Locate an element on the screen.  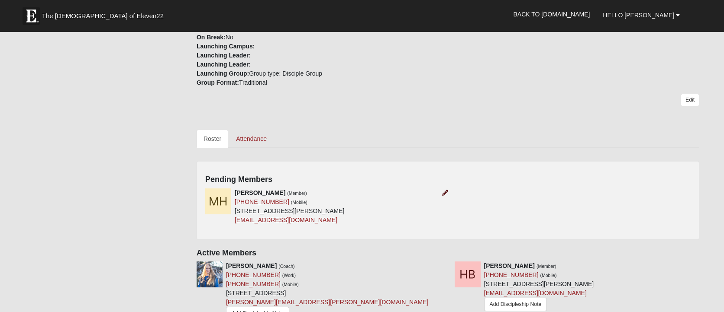
strong: On Break: is located at coordinates (211, 37).